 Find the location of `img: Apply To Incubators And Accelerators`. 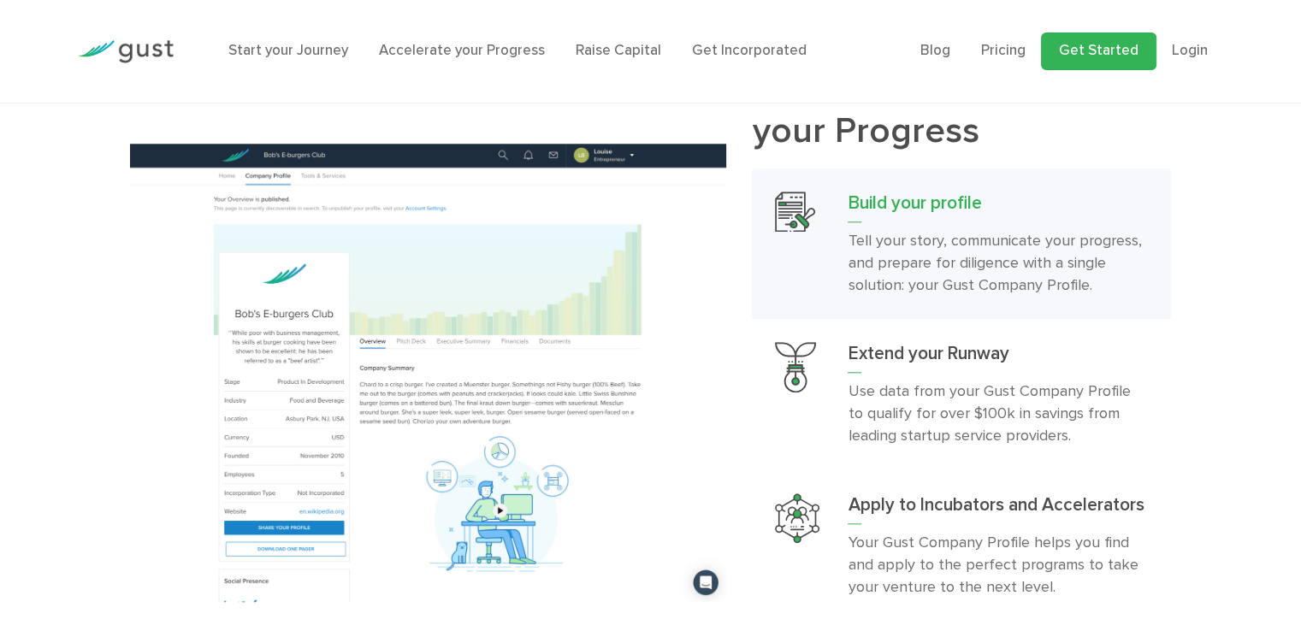

img: Apply To Incubators And Accelerators is located at coordinates (797, 518).